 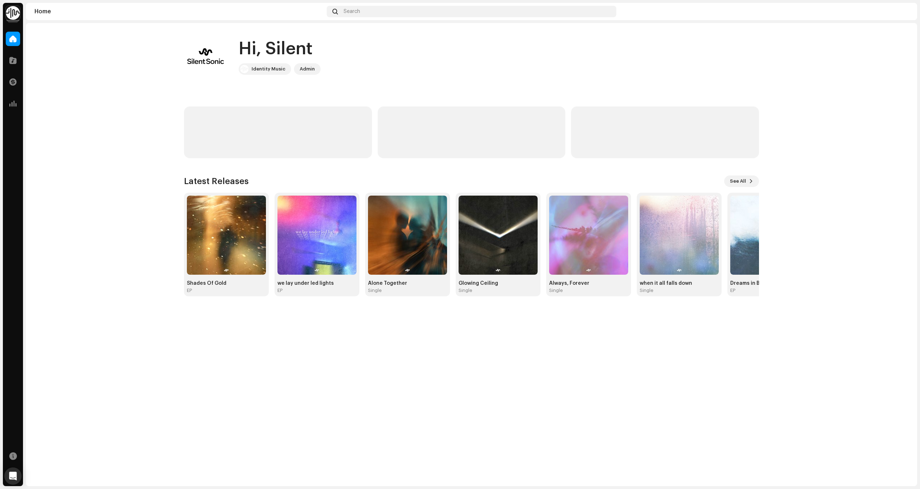 What do you see at coordinates (679, 235) in the screenshot?
I see `img: b388f61b-6dae-4748-be70-071c00d0d93f` at bounding box center [679, 235].